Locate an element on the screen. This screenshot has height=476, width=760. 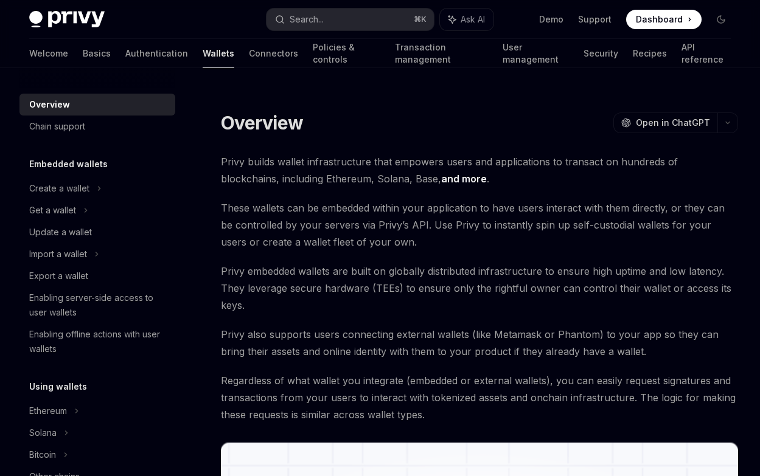
h1: Overview is located at coordinates (262, 123).